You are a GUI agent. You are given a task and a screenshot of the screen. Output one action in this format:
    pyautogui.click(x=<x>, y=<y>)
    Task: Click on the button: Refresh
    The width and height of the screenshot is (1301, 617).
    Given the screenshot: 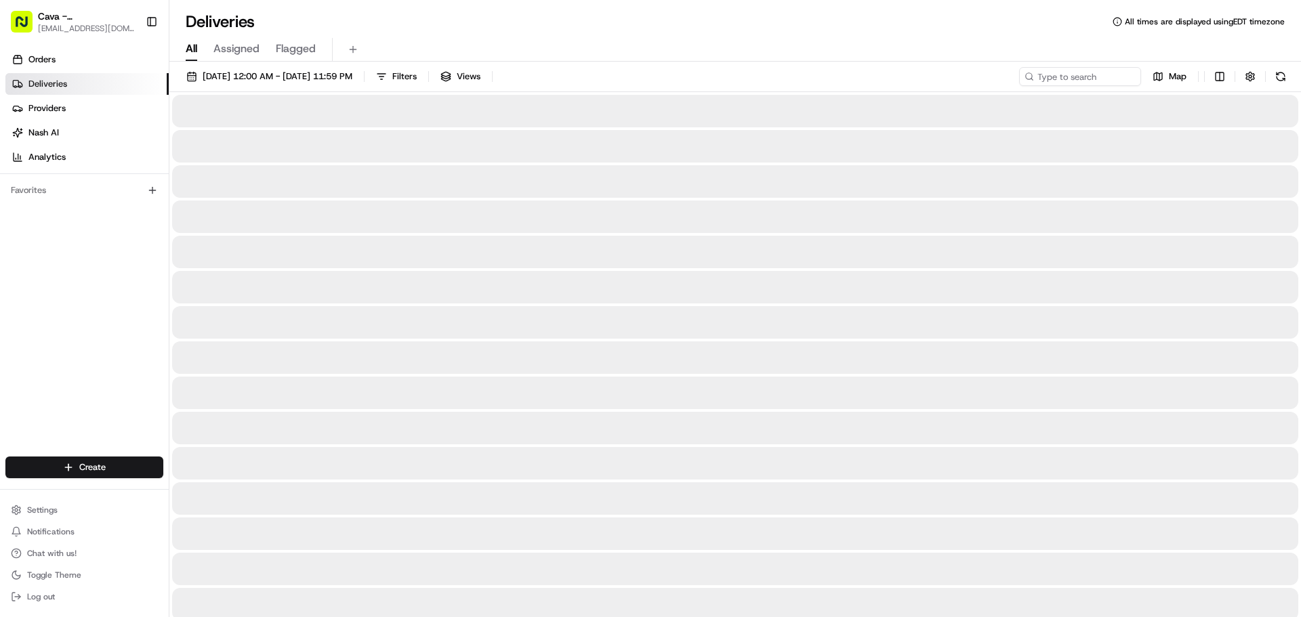 What is the action you would take?
    pyautogui.click(x=1281, y=77)
    